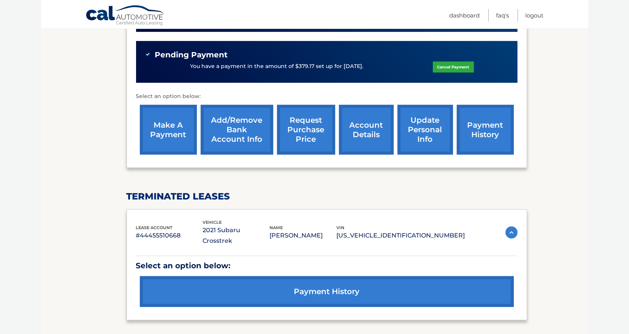  What do you see at coordinates (192, 55) in the screenshot?
I see `span: Pending Payment` at bounding box center [192, 55].